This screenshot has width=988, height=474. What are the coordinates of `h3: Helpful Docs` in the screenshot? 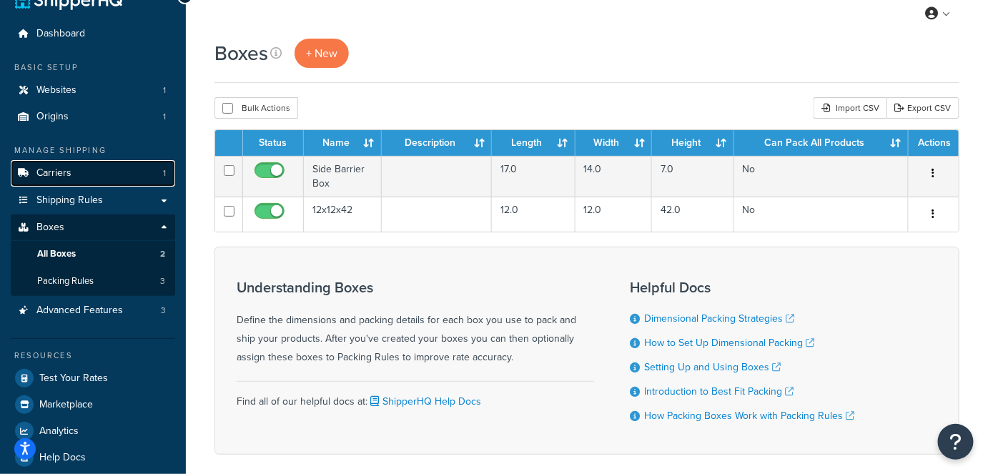 It's located at (742, 287).